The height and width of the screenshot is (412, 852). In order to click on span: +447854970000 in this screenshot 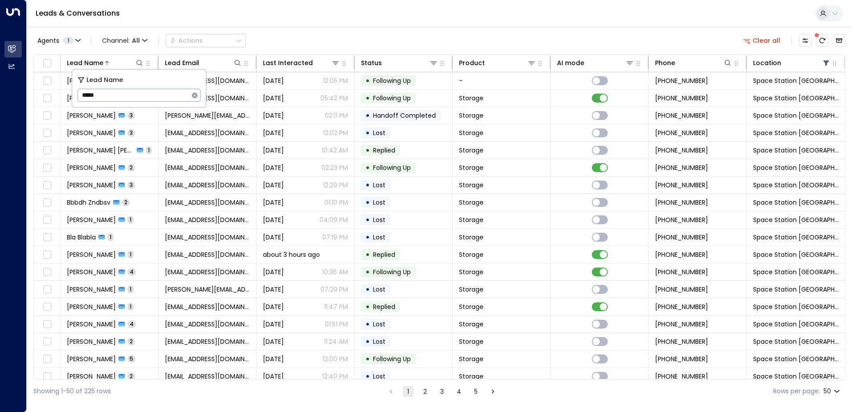, I will do `click(681, 202)`.